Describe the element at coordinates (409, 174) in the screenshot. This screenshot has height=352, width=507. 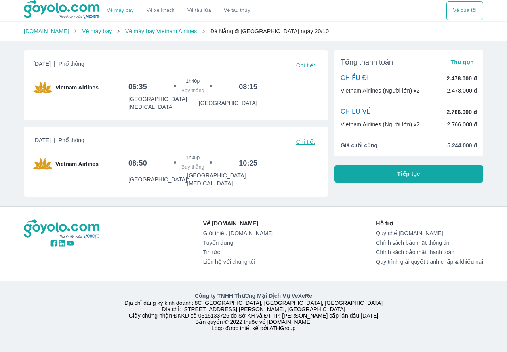
I see `button: Tiếp tục` at that location.